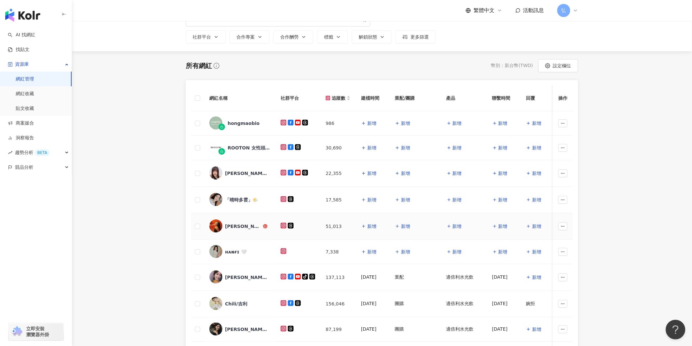  Describe the element at coordinates (563, 98) in the screenshot. I see `th: 操作` at that location.